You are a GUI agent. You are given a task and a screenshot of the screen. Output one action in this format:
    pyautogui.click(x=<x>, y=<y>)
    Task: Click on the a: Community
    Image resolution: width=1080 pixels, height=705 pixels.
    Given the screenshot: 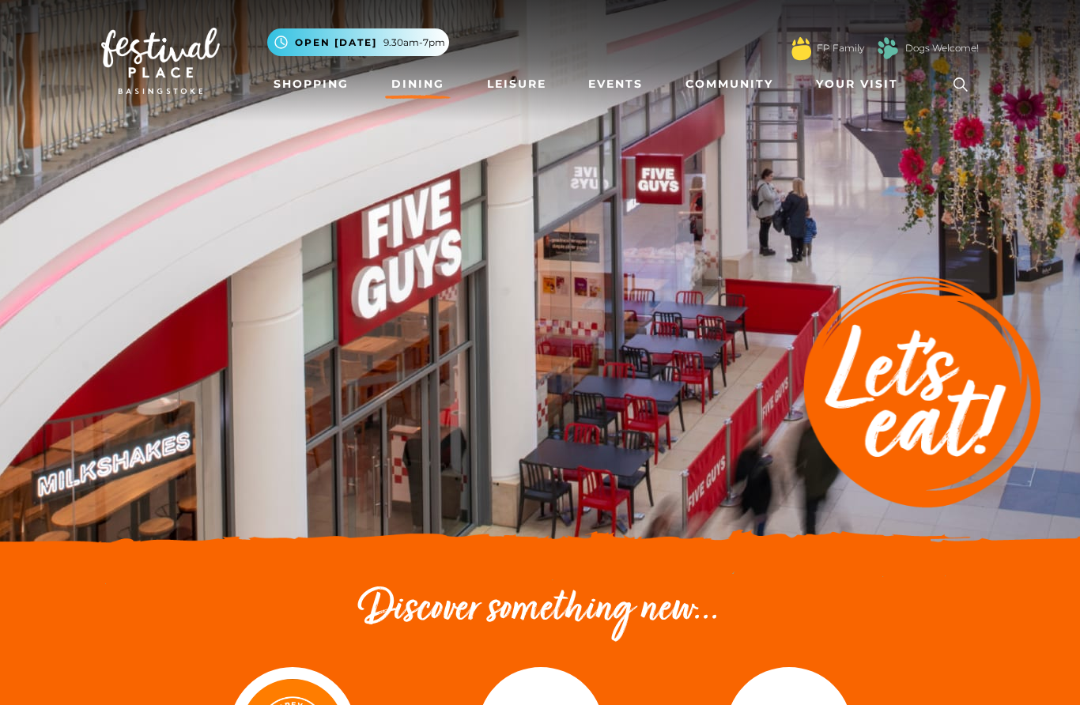 What is the action you would take?
    pyautogui.click(x=729, y=84)
    